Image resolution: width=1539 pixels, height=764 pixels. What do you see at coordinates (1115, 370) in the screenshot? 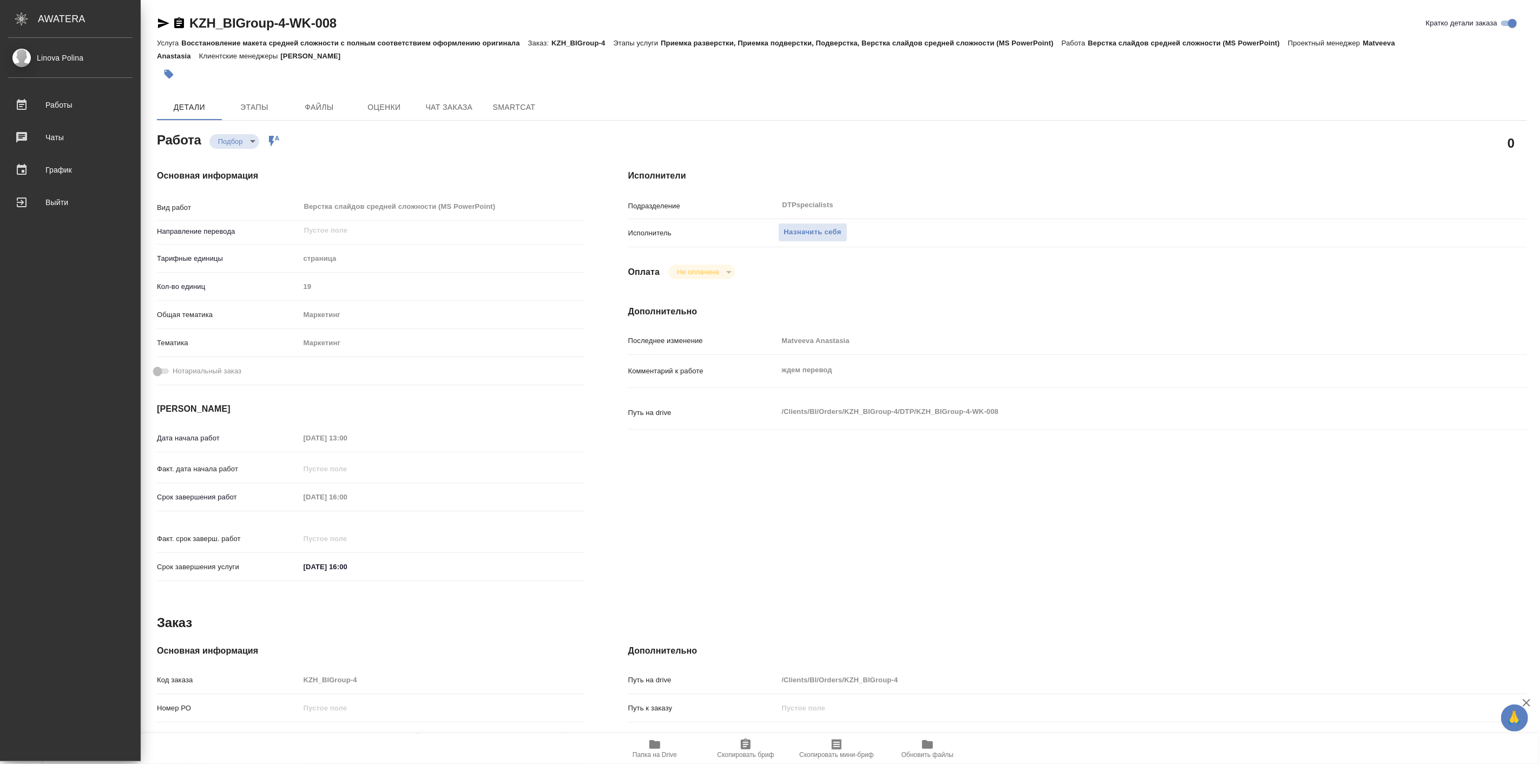
I see `textarea: ждем перевод` at bounding box center [1115, 370].